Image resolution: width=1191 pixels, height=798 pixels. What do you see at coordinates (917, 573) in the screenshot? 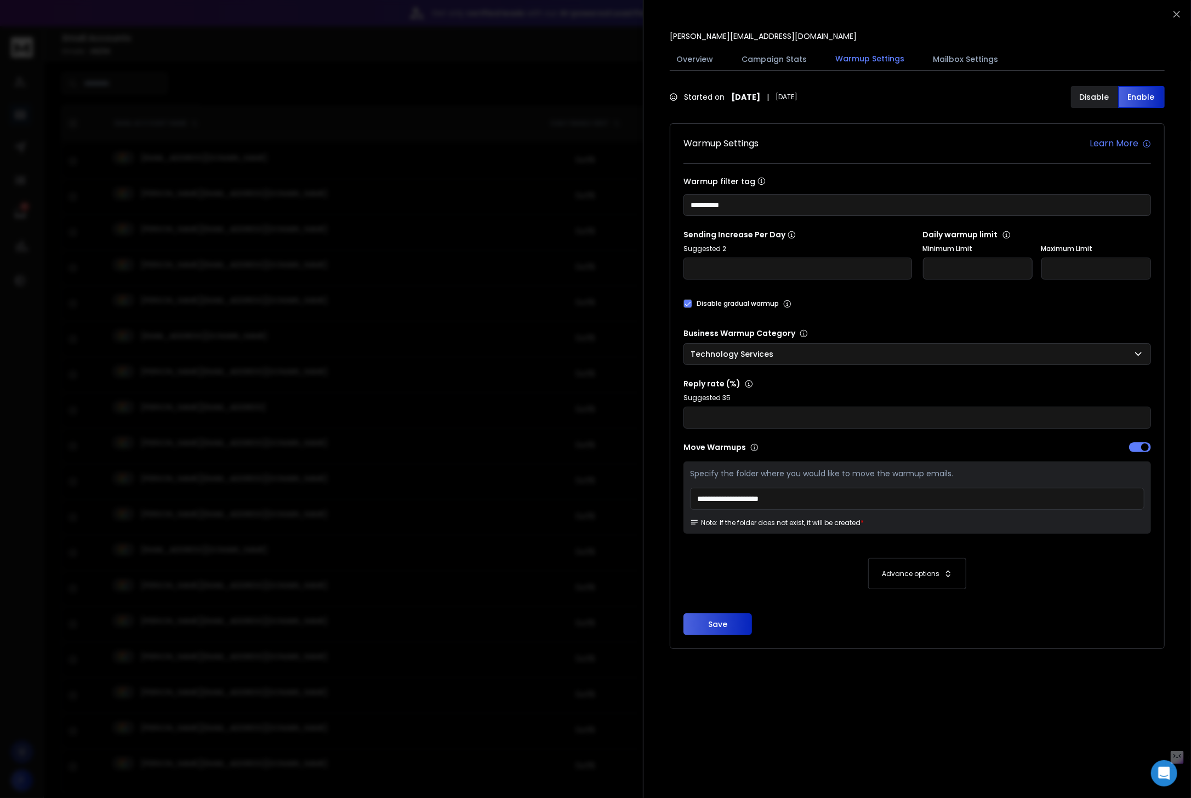
I see `button: Advance options` at bounding box center [917, 573].